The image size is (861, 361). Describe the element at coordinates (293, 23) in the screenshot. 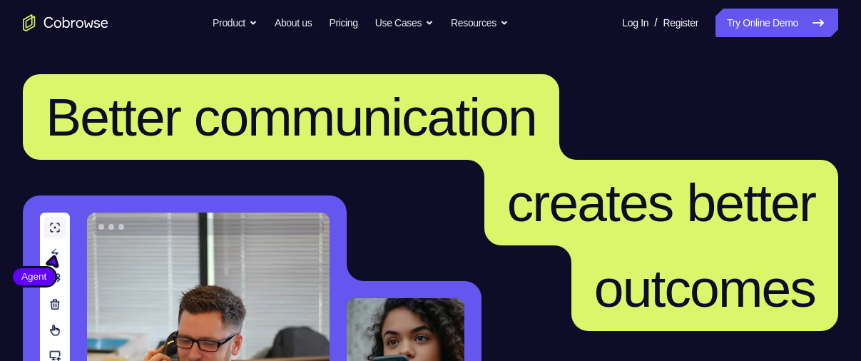

I see `a: About us` at that location.